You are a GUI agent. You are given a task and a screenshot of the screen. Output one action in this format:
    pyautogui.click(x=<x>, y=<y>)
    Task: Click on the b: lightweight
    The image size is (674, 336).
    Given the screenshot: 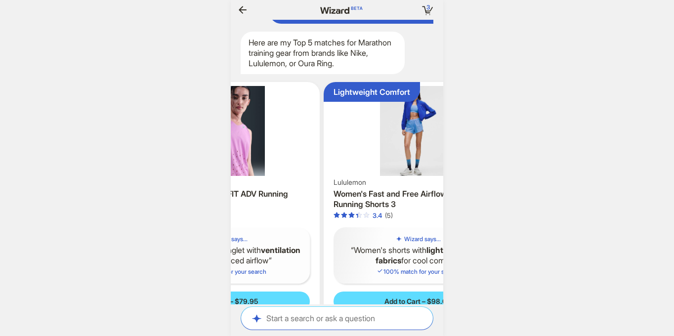 What is the action you would take?
    pyautogui.click(x=448, y=250)
    